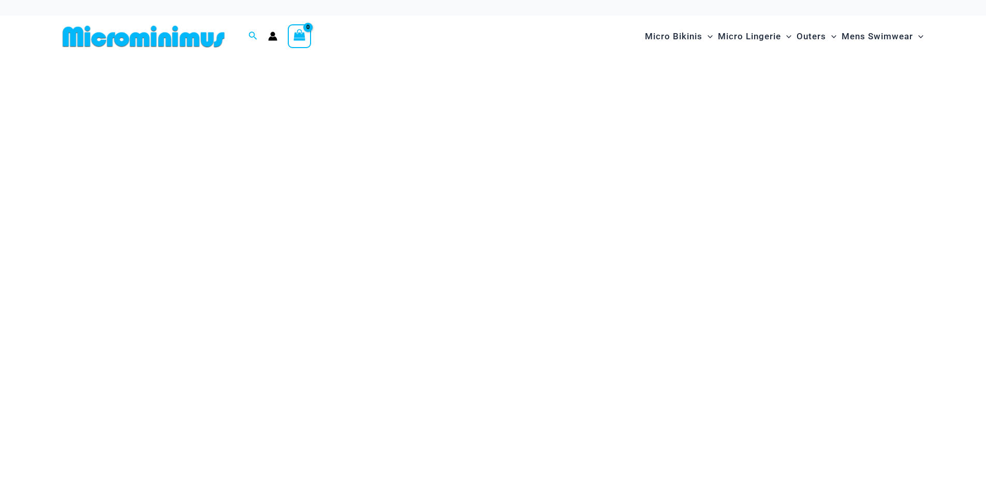 The width and height of the screenshot is (986, 498). I want to click on img: MM SHOP LOGO FLAT, so click(143, 36).